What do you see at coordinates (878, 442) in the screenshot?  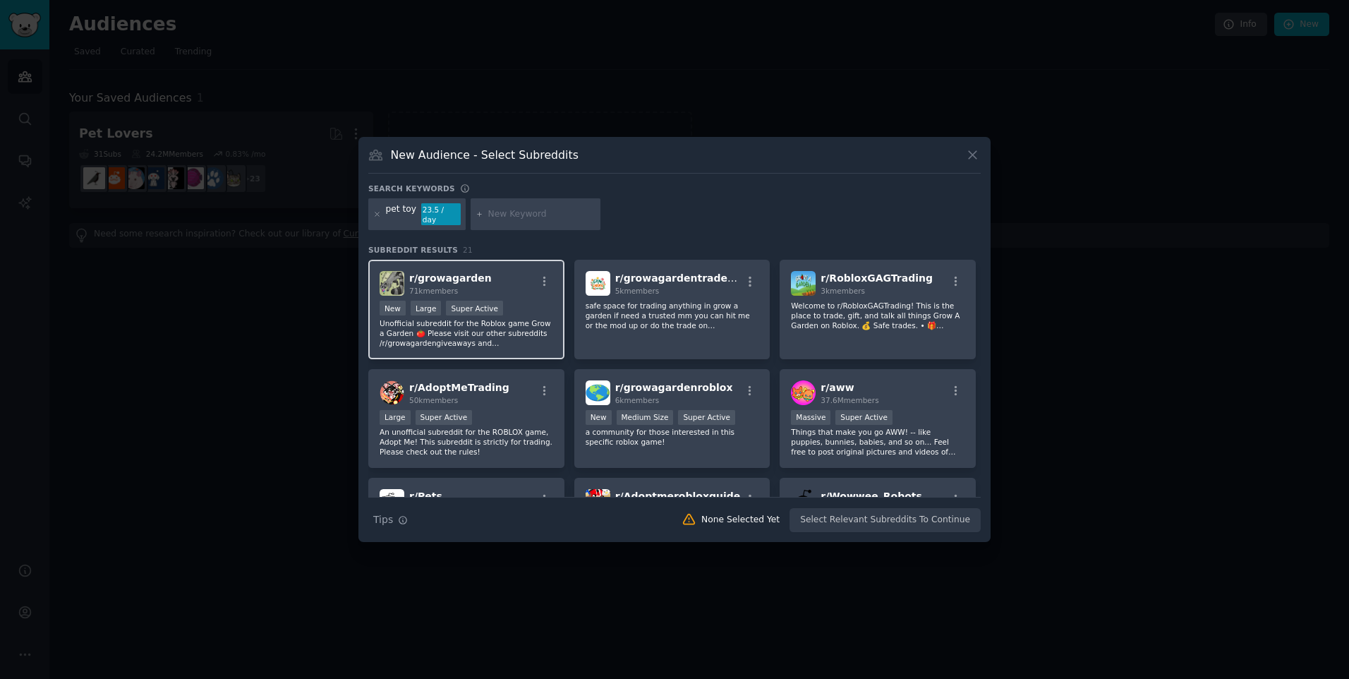 I see `p: Things that make you go AWW! -- like puppies, bunnies, babies, and so on... Feel free to post ori...` at bounding box center [878, 442].